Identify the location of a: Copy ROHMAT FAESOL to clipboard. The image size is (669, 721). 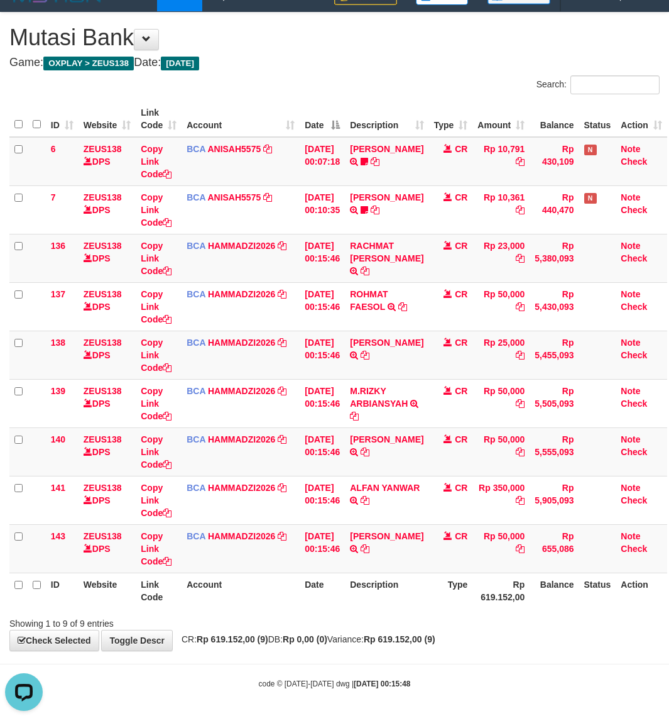
(403, 307).